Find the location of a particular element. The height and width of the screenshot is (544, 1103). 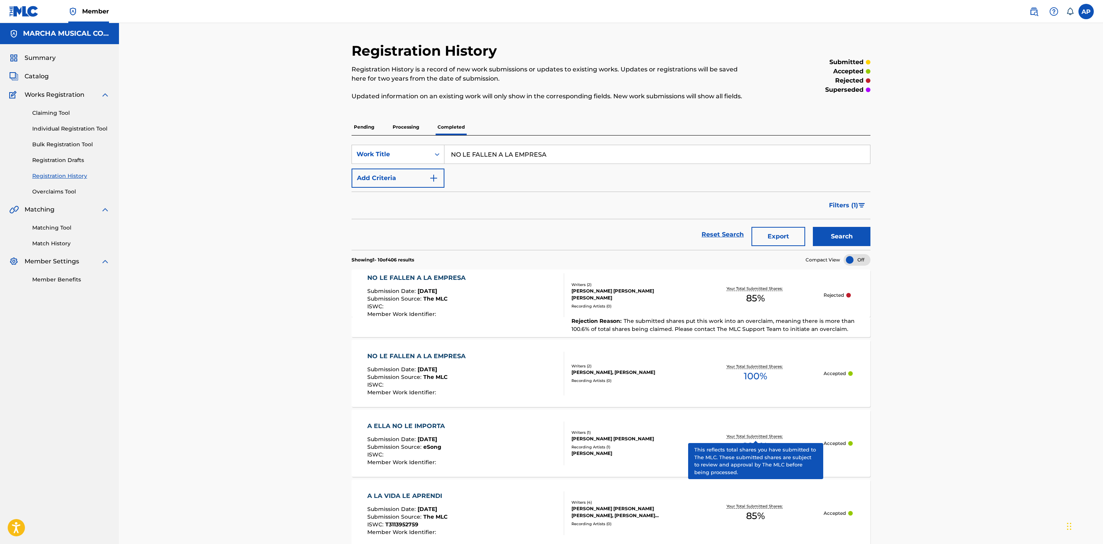

a: Public Search is located at coordinates (1034, 12).